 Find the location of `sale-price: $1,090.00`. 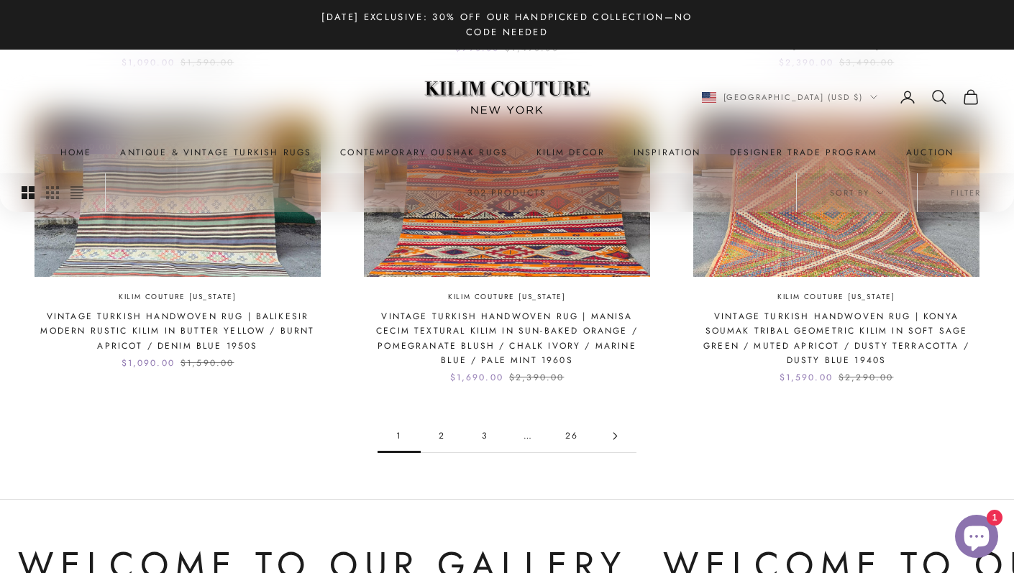

sale-price: $1,090.00 is located at coordinates (148, 363).